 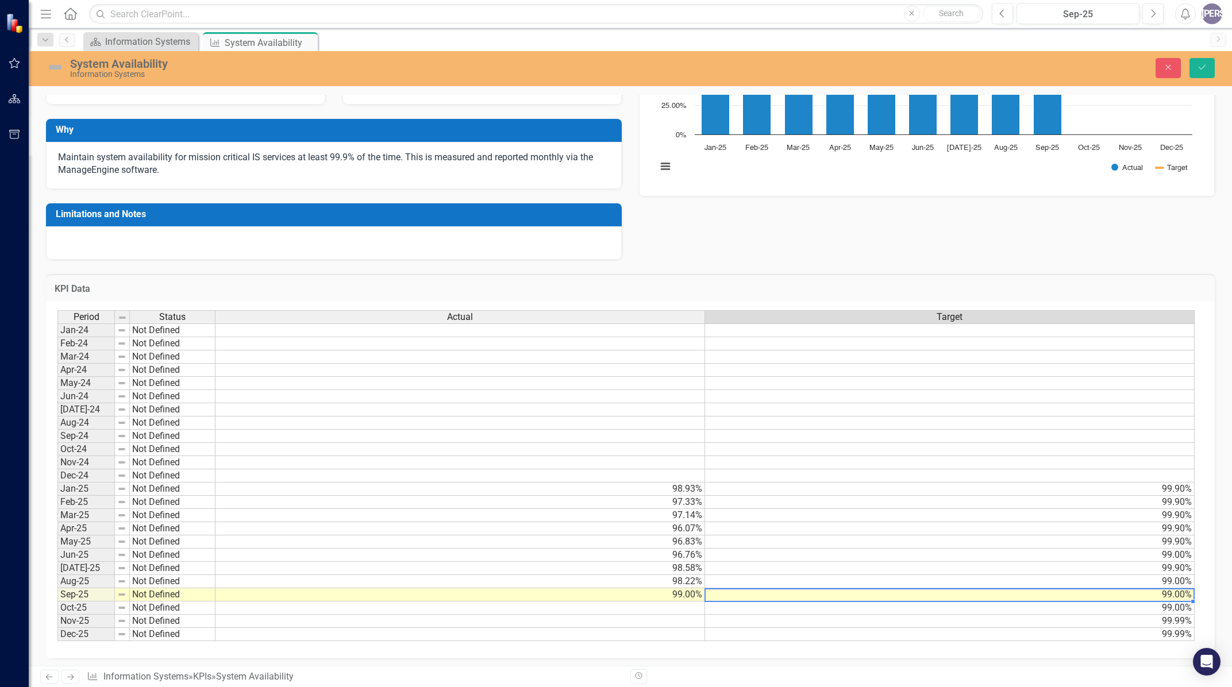 I want to click on text: 0%, so click(x=681, y=135).